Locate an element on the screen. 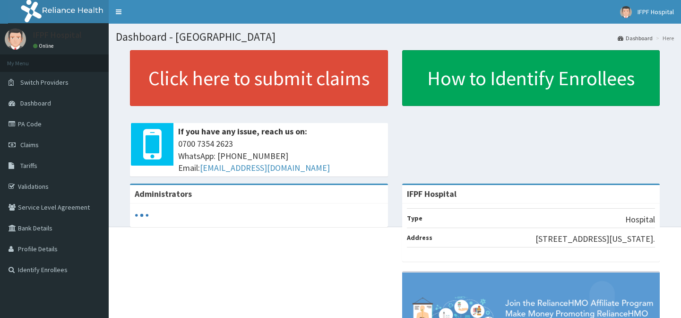  li: Here is located at coordinates (664, 38).